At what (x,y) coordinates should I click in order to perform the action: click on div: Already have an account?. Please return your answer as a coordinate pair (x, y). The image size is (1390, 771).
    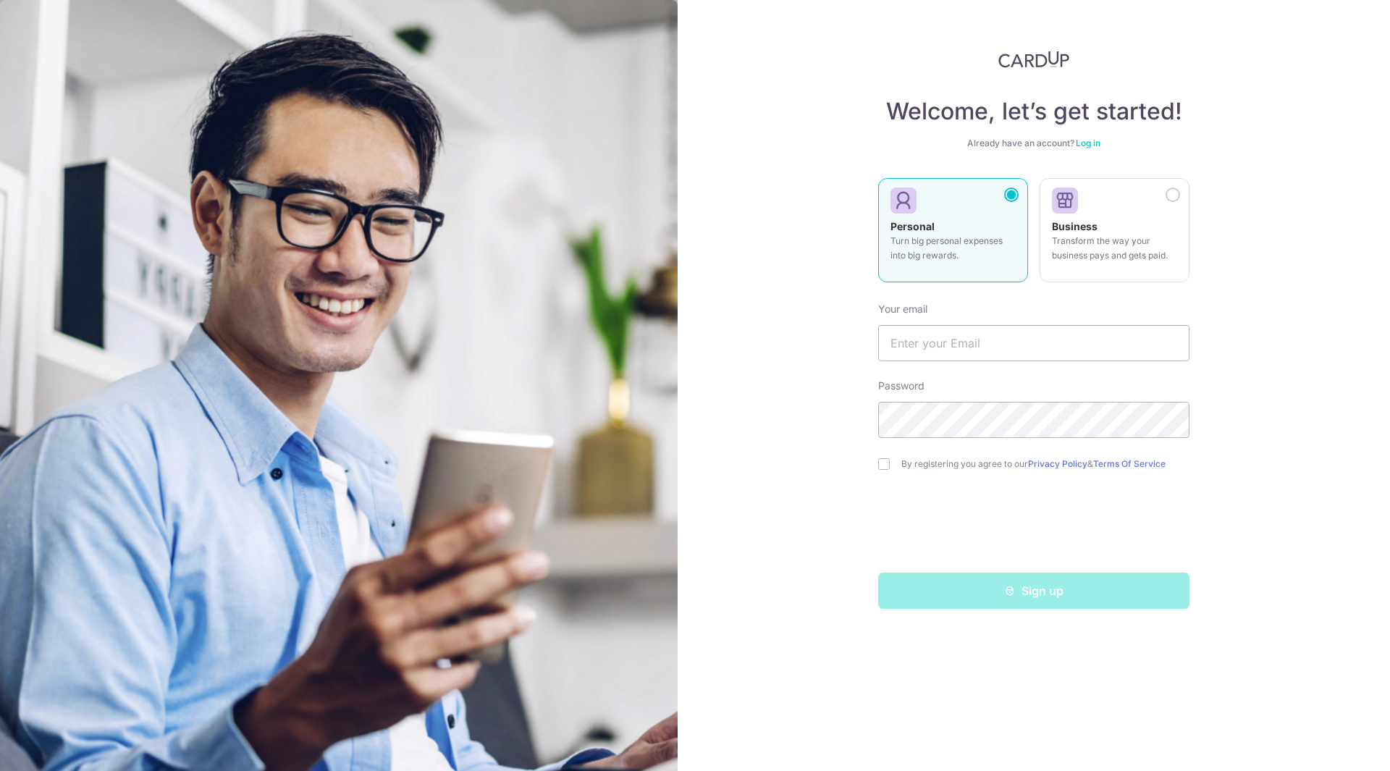
    Looking at the image, I should click on (1034, 143).